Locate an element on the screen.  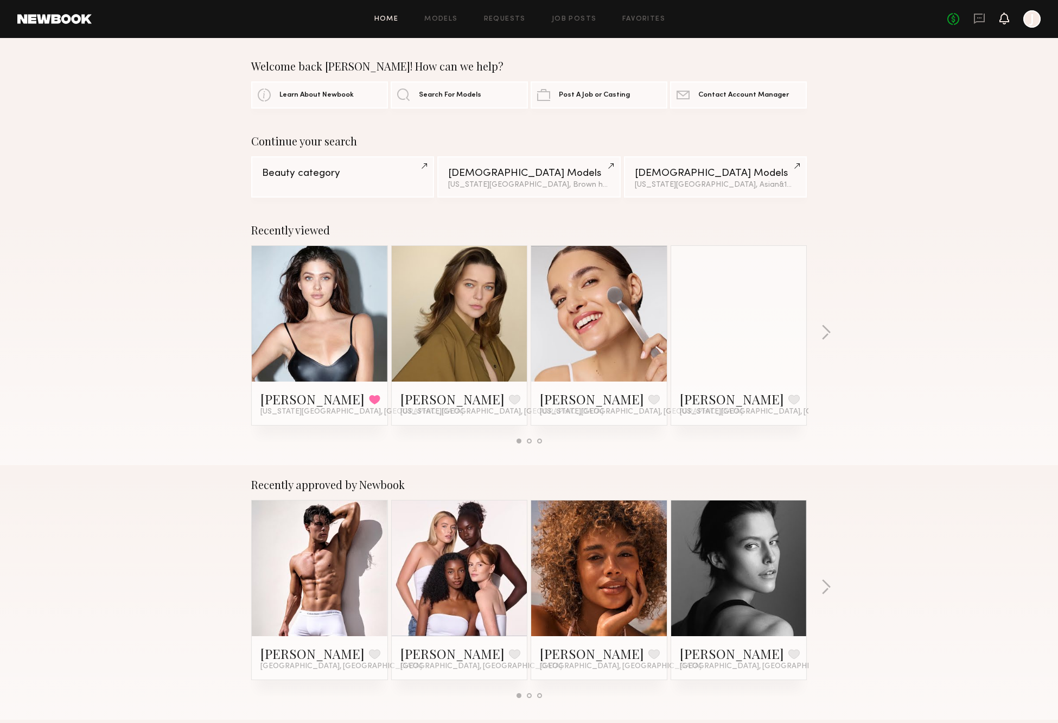
a: Requests is located at coordinates (505, 19).